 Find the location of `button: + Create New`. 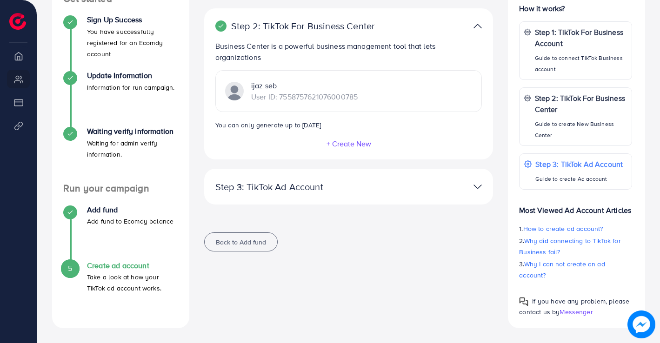

button: + Create New is located at coordinates (349, 144).